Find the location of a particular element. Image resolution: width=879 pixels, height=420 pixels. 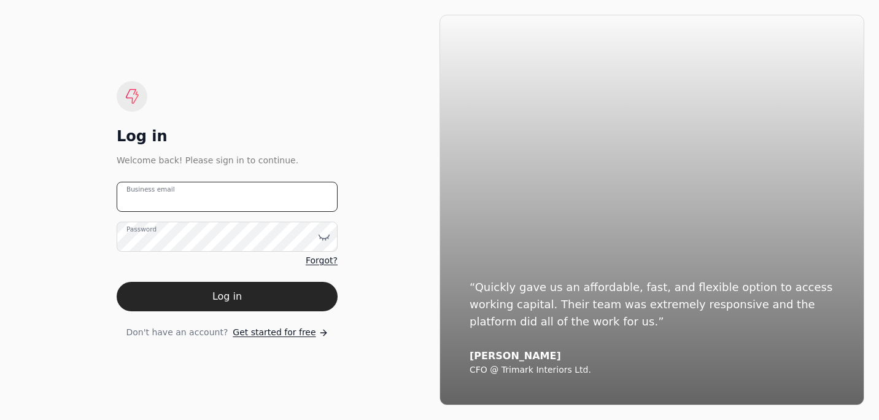

label: Password is located at coordinates (141, 229).